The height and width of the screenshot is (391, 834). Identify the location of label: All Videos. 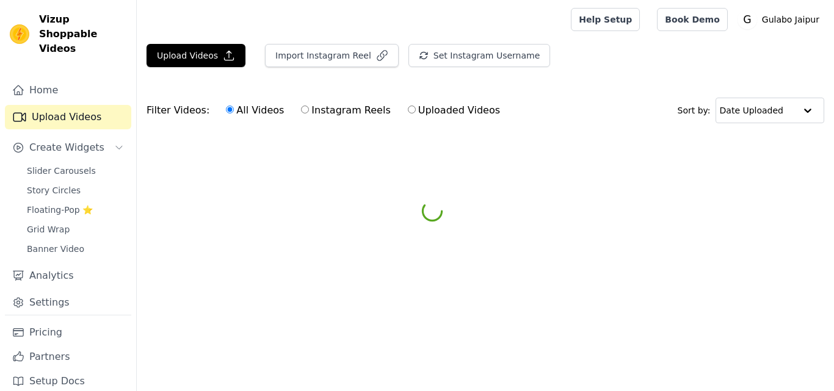
(255, 111).